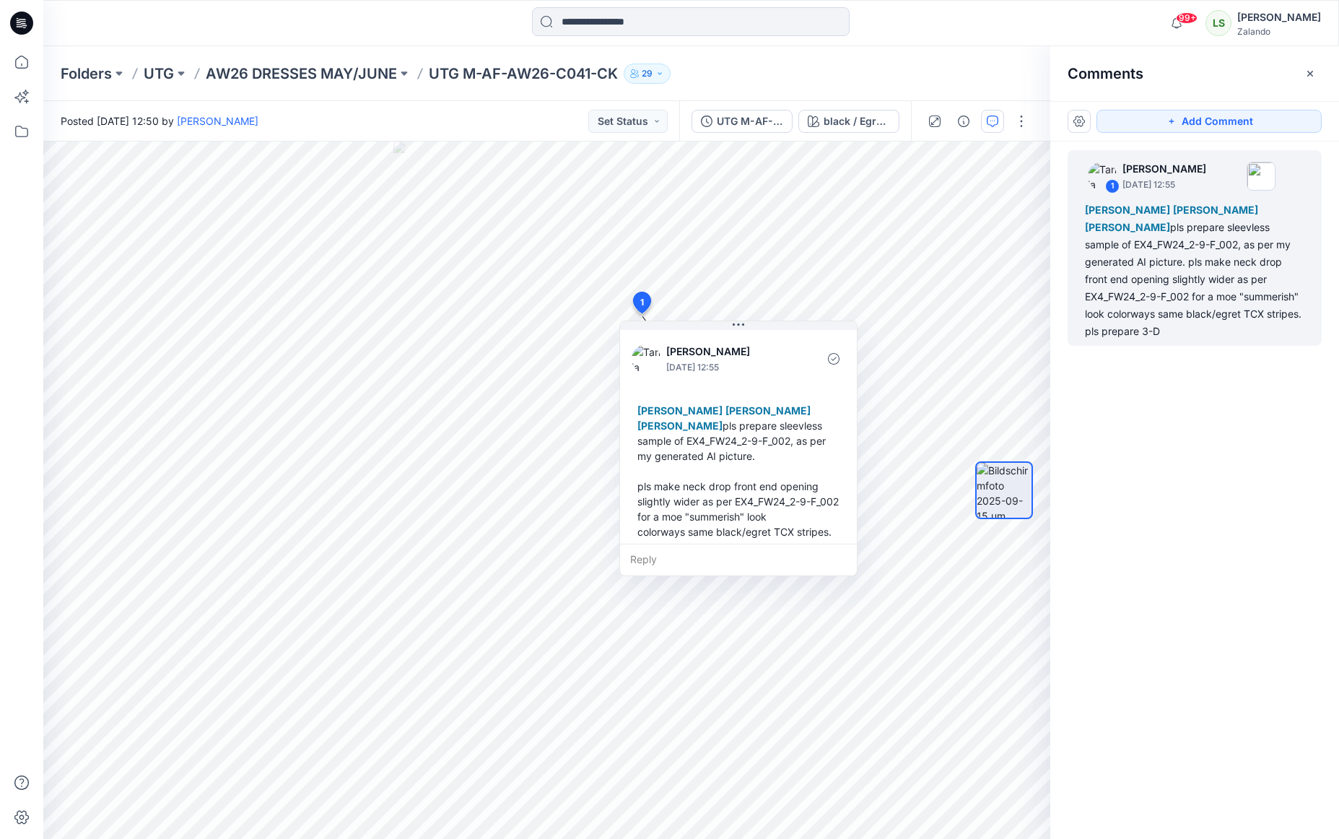 The height and width of the screenshot is (839, 1339). Describe the element at coordinates (647, 74) in the screenshot. I see `button: 29` at that location.